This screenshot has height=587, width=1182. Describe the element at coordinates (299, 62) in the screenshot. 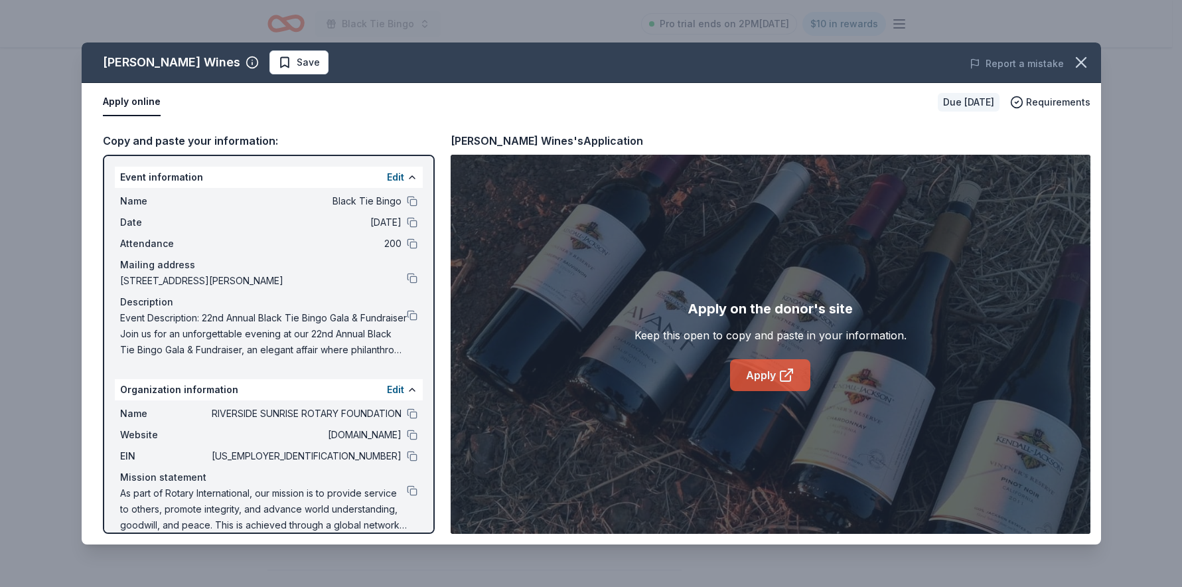

I see `button: Save` at that location.